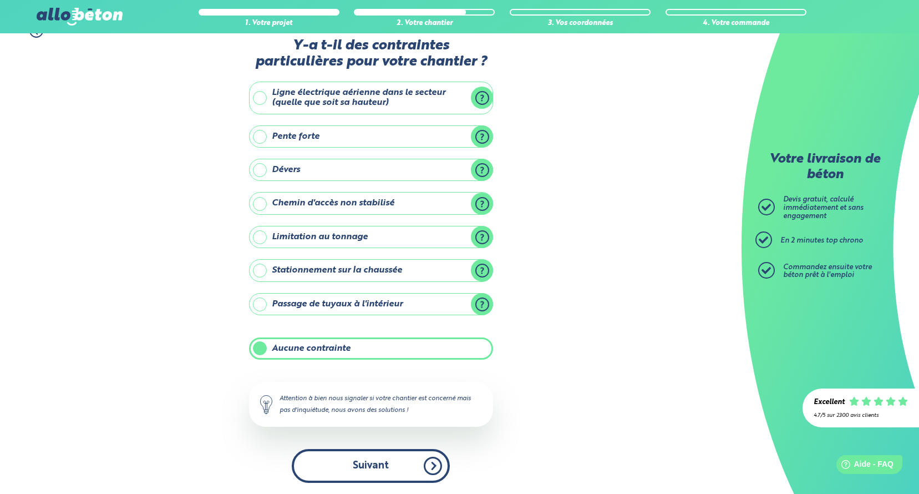 Image resolution: width=919 pixels, height=494 pixels. What do you see at coordinates (371, 466) in the screenshot?
I see `button: Suivant` at bounding box center [371, 466].